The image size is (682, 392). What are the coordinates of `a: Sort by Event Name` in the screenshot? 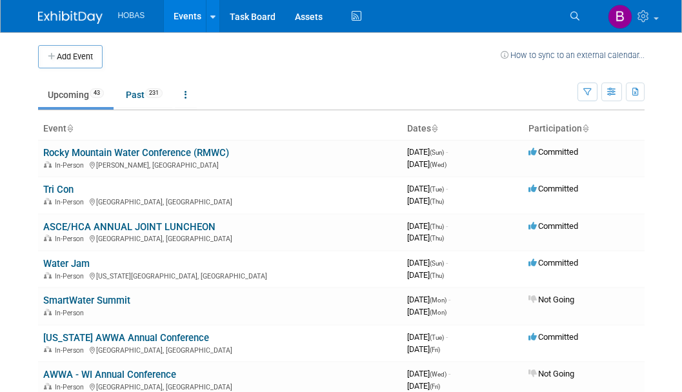 It's located at (70, 128).